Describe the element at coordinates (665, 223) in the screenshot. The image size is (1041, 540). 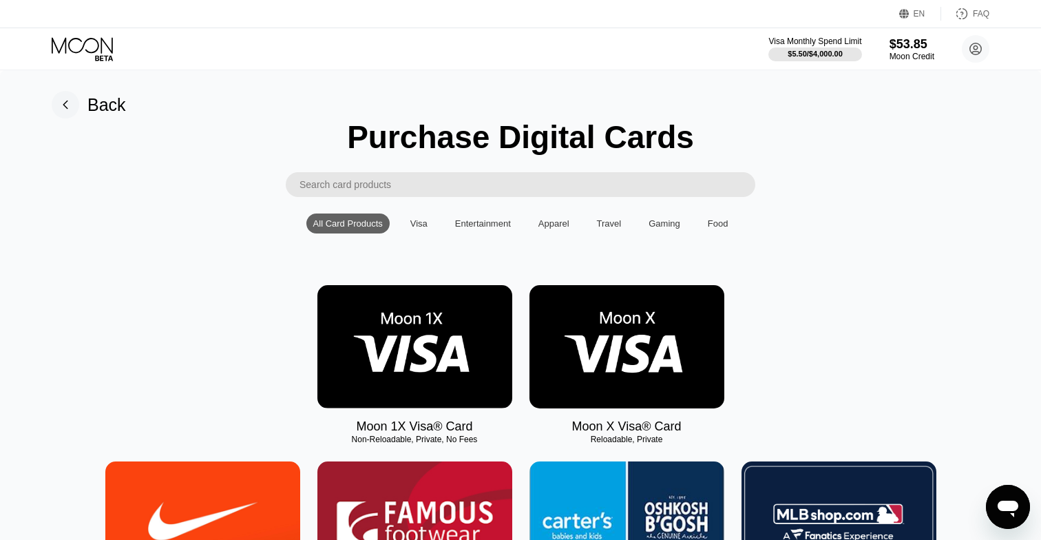
I see `div: Gaming` at that location.